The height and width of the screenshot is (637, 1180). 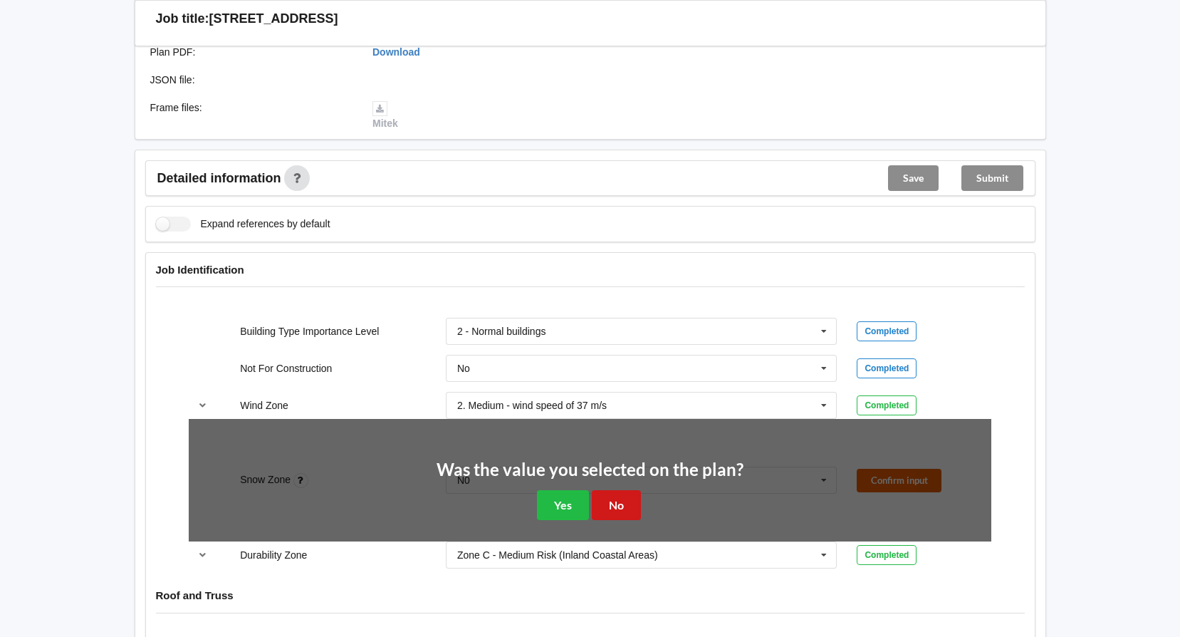 What do you see at coordinates (590, 469) in the screenshot?
I see `h2: Was the value you selected on the plan?` at bounding box center [590, 469].